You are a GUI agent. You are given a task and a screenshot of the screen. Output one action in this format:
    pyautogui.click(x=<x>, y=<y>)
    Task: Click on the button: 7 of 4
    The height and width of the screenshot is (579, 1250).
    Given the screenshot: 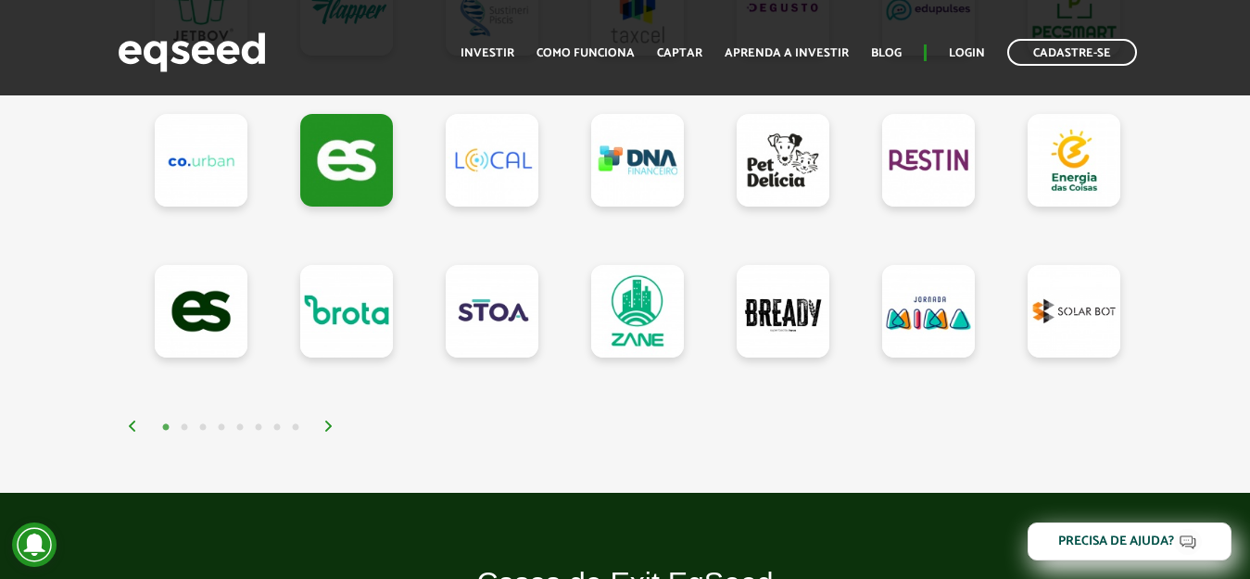 What is the action you would take?
    pyautogui.click(x=277, y=428)
    